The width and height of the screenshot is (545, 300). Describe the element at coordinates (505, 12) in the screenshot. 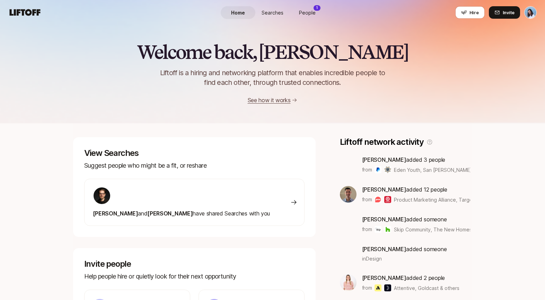

I see `button: Invite` at that location.